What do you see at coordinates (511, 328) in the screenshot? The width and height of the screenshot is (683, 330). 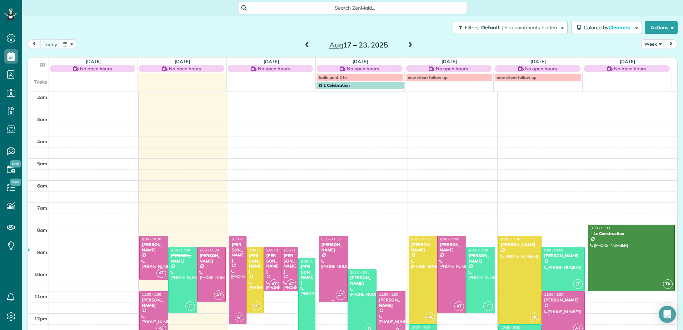 I see `span: 12:30 - 3:30` at bounding box center [511, 328].